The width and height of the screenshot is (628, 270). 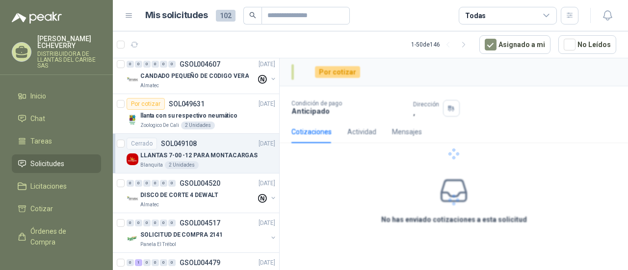 I want to click on button: Asignado a mi, so click(x=515, y=45).